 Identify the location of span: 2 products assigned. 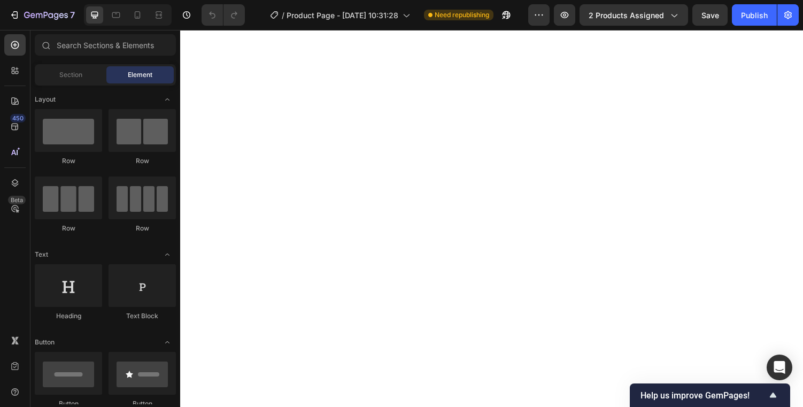
(626, 15).